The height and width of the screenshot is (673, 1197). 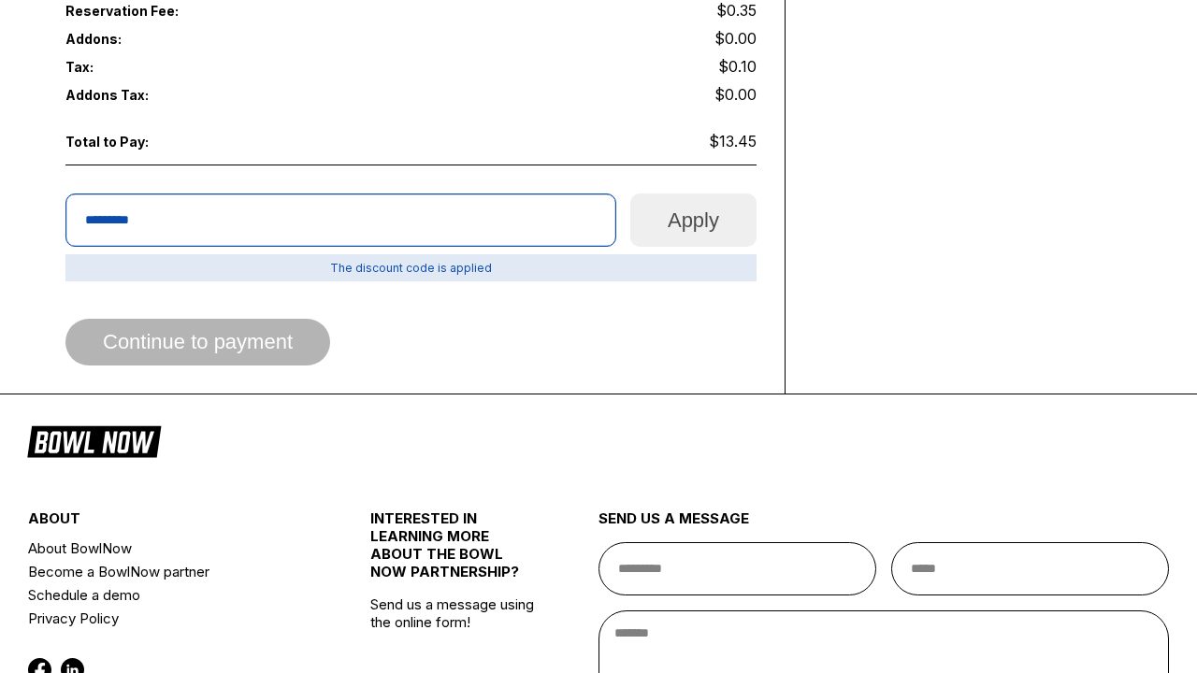 What do you see at coordinates (135, 94) in the screenshot?
I see `span: Addons Tax:` at bounding box center [135, 94].